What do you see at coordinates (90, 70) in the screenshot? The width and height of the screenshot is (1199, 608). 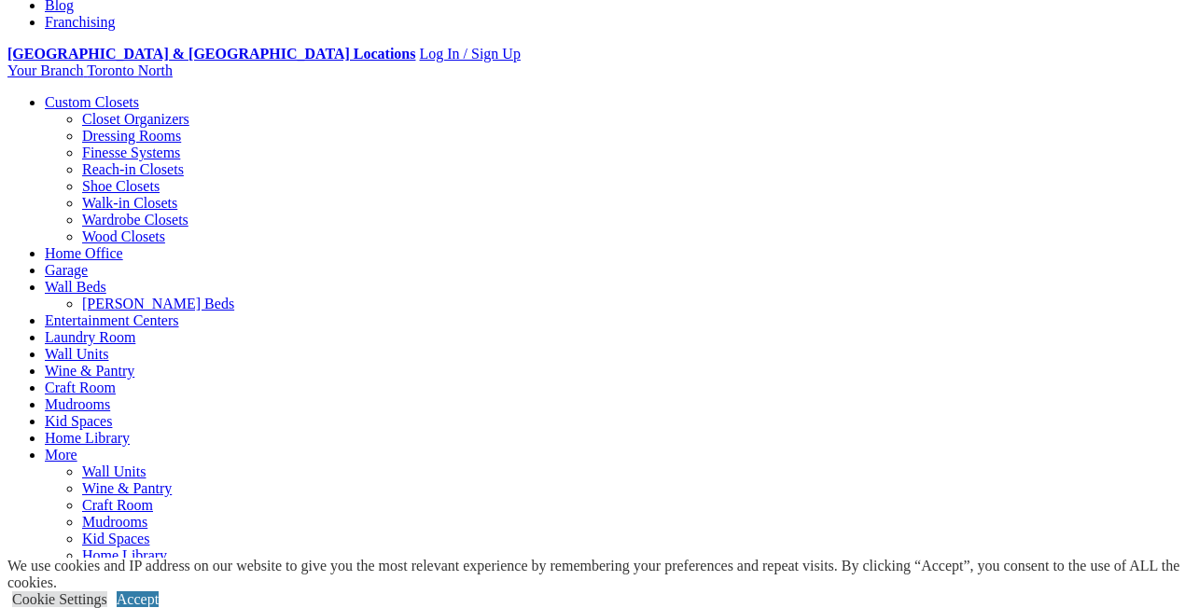 I see `a: Your Branch Toronto North` at bounding box center [90, 70].